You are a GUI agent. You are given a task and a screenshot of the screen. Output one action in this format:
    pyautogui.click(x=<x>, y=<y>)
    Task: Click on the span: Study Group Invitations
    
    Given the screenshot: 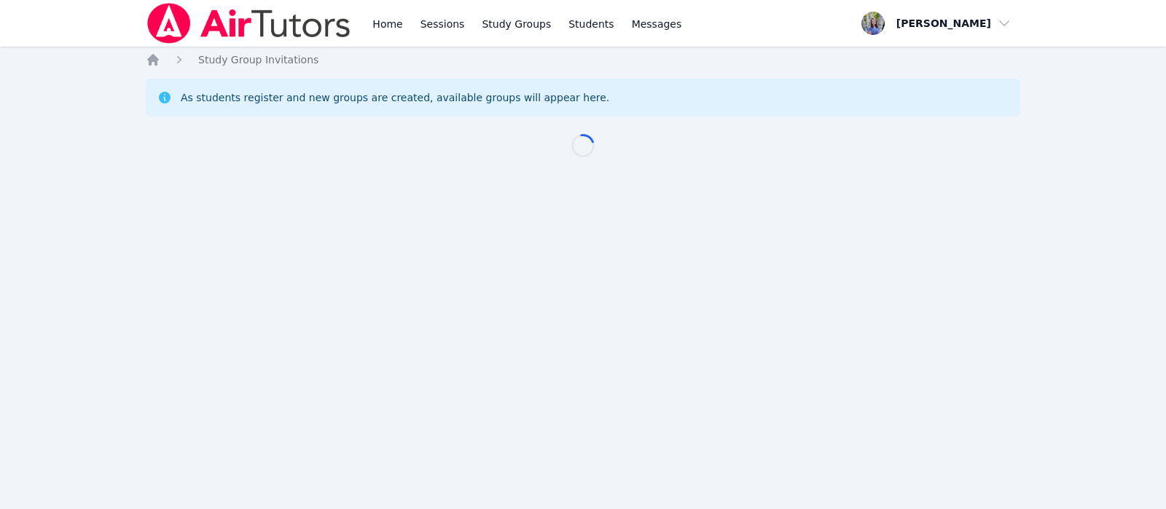 What is the action you would take?
    pyautogui.click(x=258, y=60)
    